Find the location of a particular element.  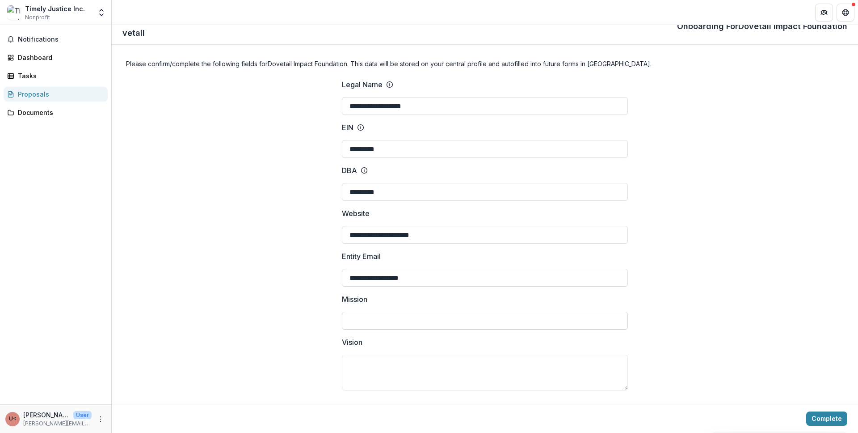

p: Mission is located at coordinates (354, 299).